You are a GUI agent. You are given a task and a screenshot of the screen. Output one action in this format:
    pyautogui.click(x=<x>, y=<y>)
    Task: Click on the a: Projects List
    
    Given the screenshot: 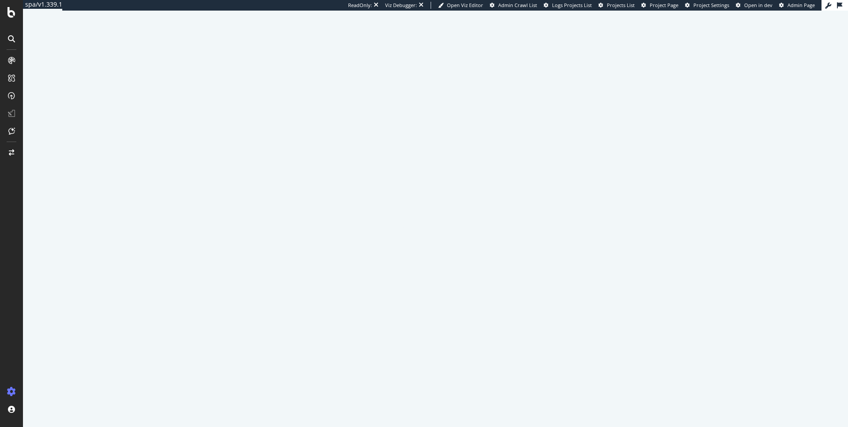 What is the action you would take?
    pyautogui.click(x=616, y=5)
    